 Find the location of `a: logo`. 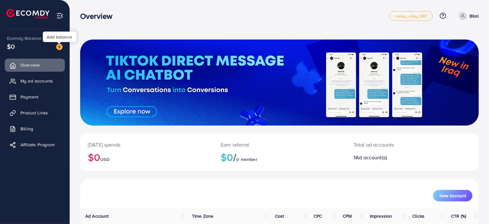

a: logo is located at coordinates (28, 14).